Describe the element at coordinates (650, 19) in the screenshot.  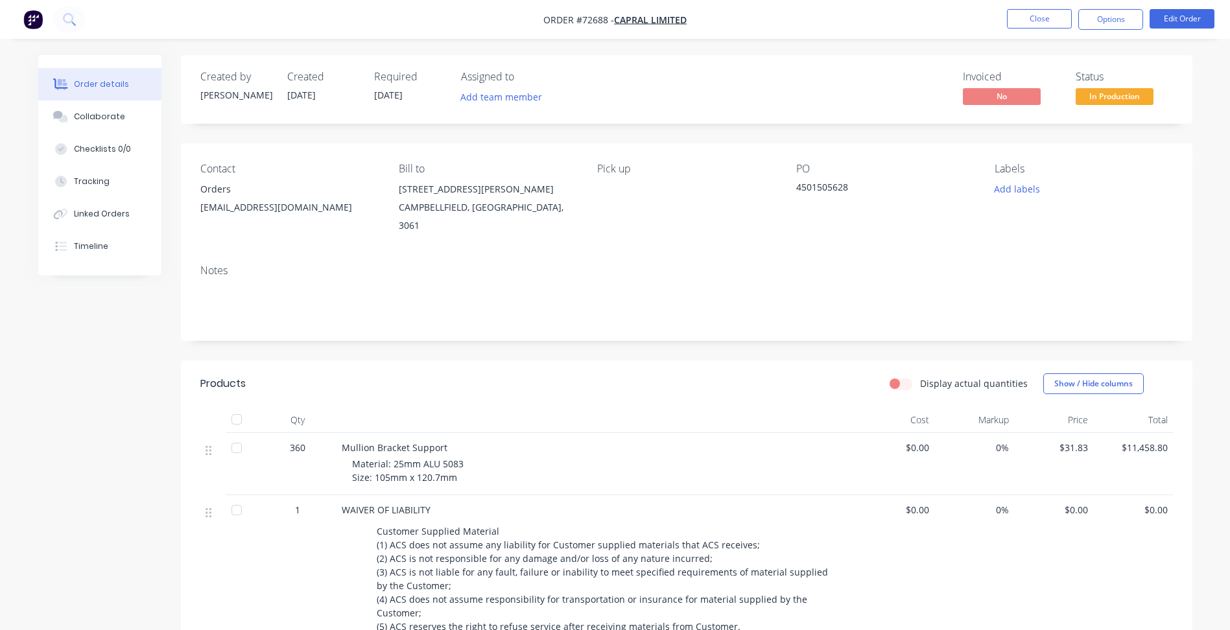
I see `a: Capral Limited` at that location.